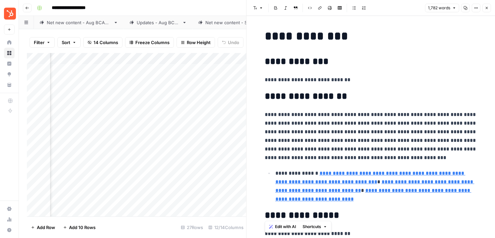  I want to click on button: Add Row, so click(43, 228).